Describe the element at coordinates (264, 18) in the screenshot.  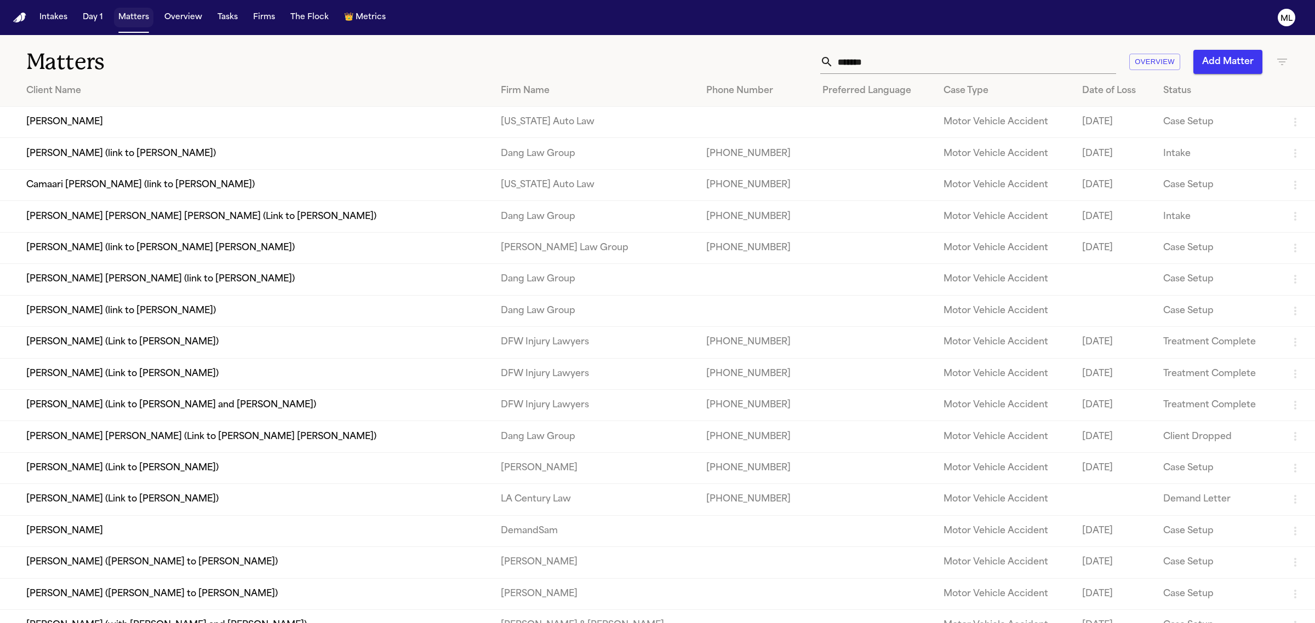
I see `button: Firms` at that location.